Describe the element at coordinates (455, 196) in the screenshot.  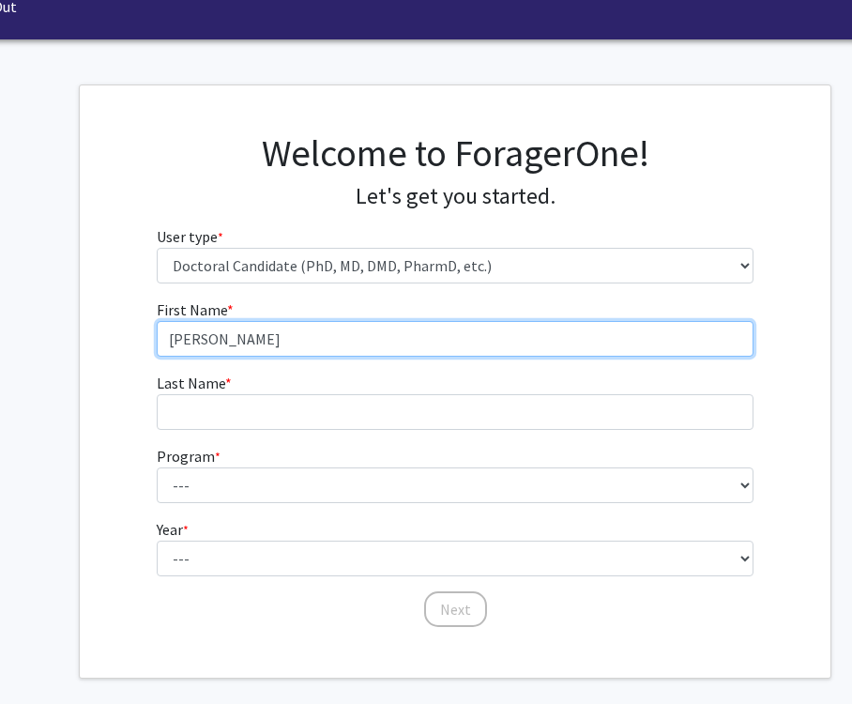
I see `h4: Let's get you started.` at that location.